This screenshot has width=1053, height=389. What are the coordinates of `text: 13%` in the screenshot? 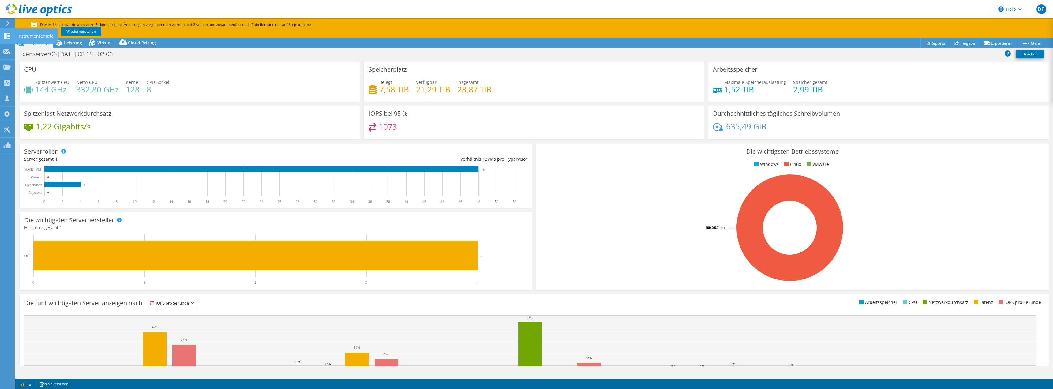 It's located at (269, 368).